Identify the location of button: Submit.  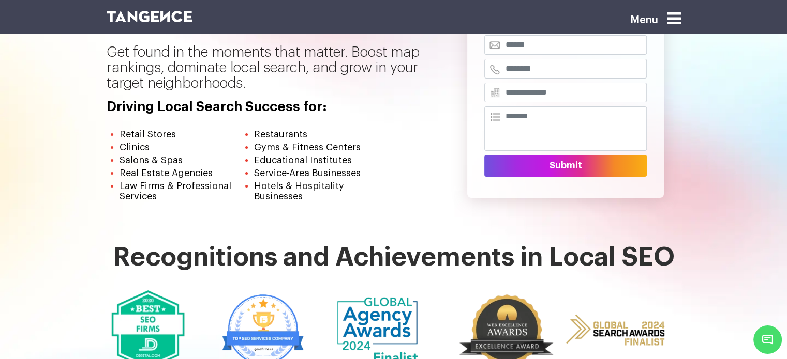
(565, 166).